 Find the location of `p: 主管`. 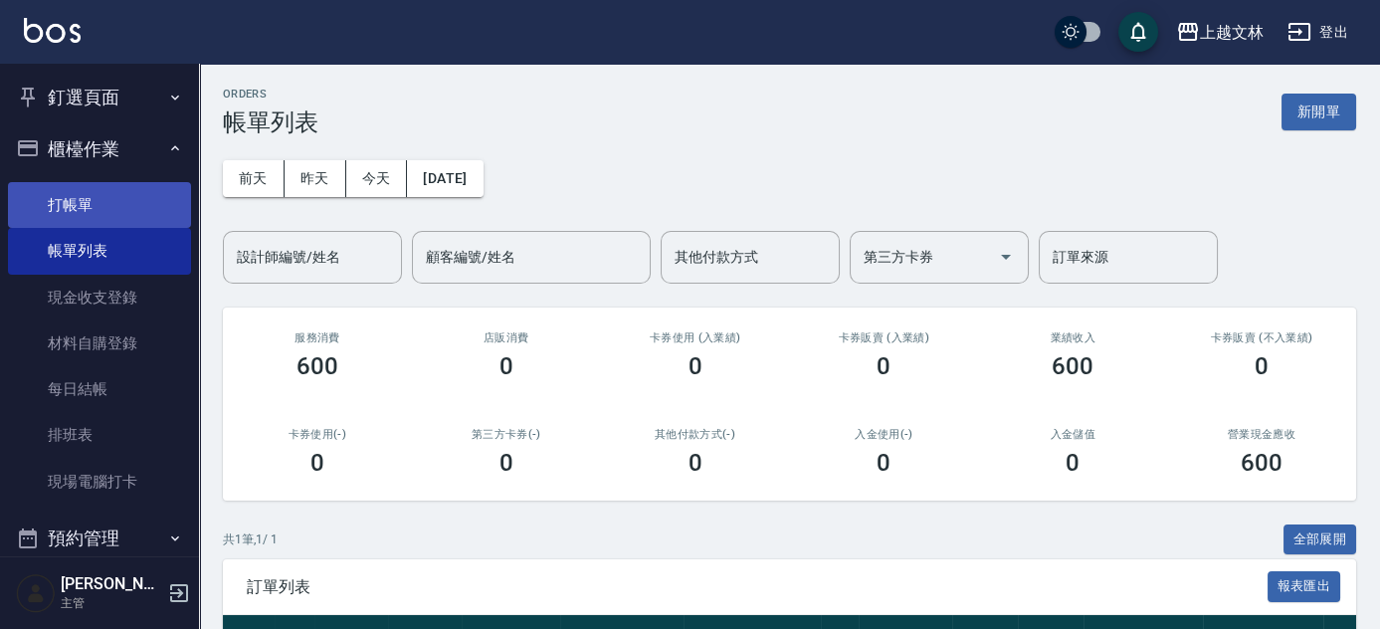

p: 主管 is located at coordinates (111, 603).